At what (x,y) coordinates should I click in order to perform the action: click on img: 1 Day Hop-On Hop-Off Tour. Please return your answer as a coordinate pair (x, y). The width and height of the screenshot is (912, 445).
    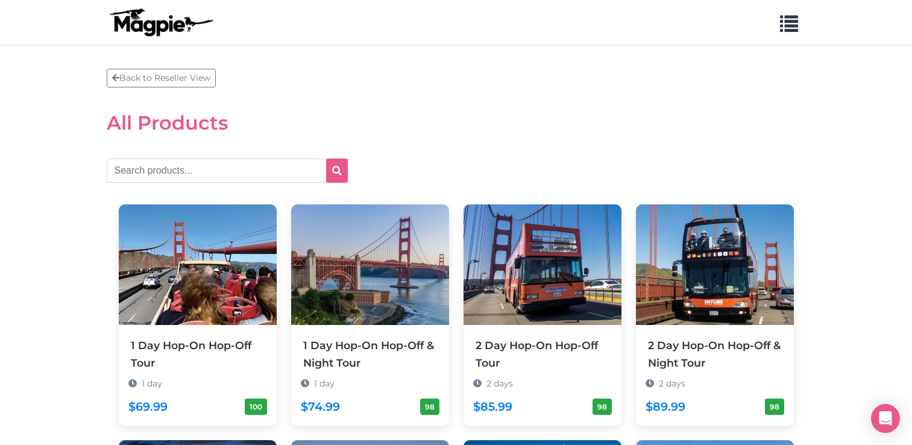
    Looking at the image, I should click on (198, 265).